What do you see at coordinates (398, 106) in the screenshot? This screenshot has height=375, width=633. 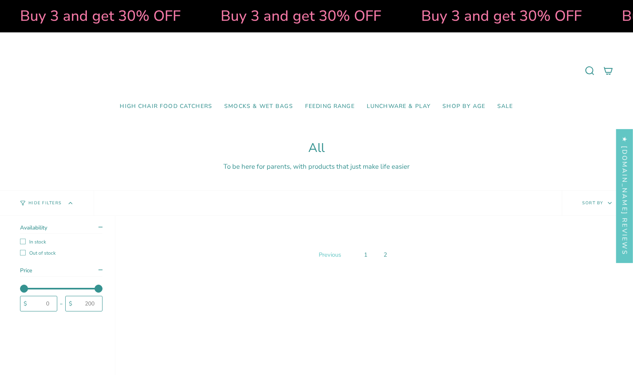 I see `a: Lunchware & Play` at bounding box center [398, 106].